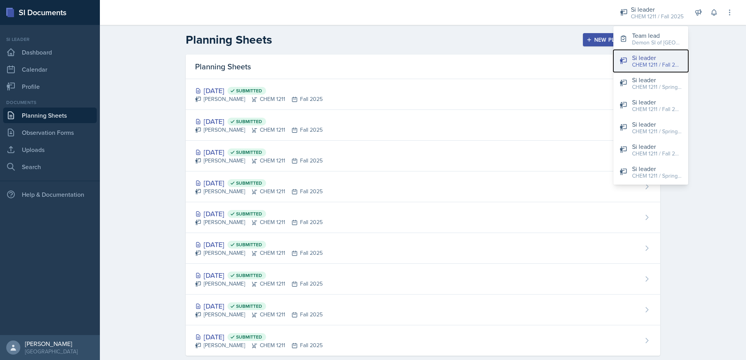 The width and height of the screenshot is (746, 360). What do you see at coordinates (651, 150) in the screenshot?
I see `button: Si leader CHEM 1211 / Fall 2024` at bounding box center [651, 150].